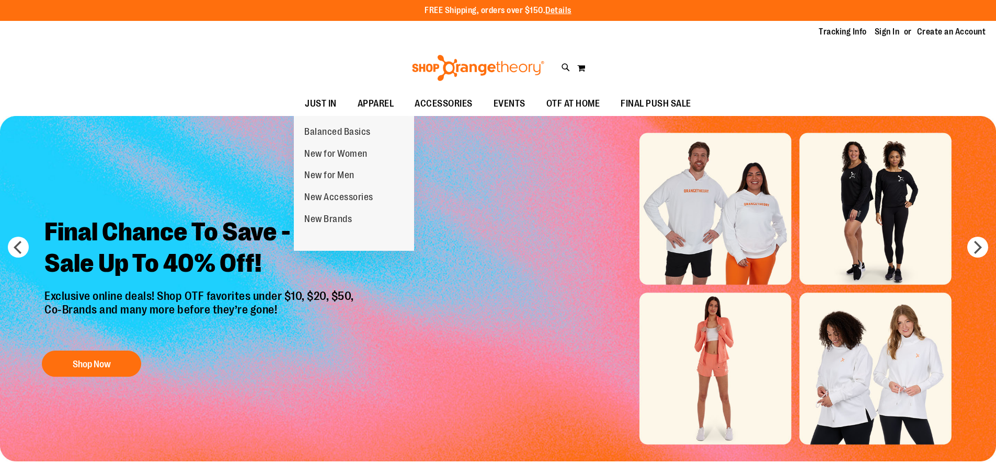 This screenshot has width=996, height=476. I want to click on button: next, so click(978, 247).